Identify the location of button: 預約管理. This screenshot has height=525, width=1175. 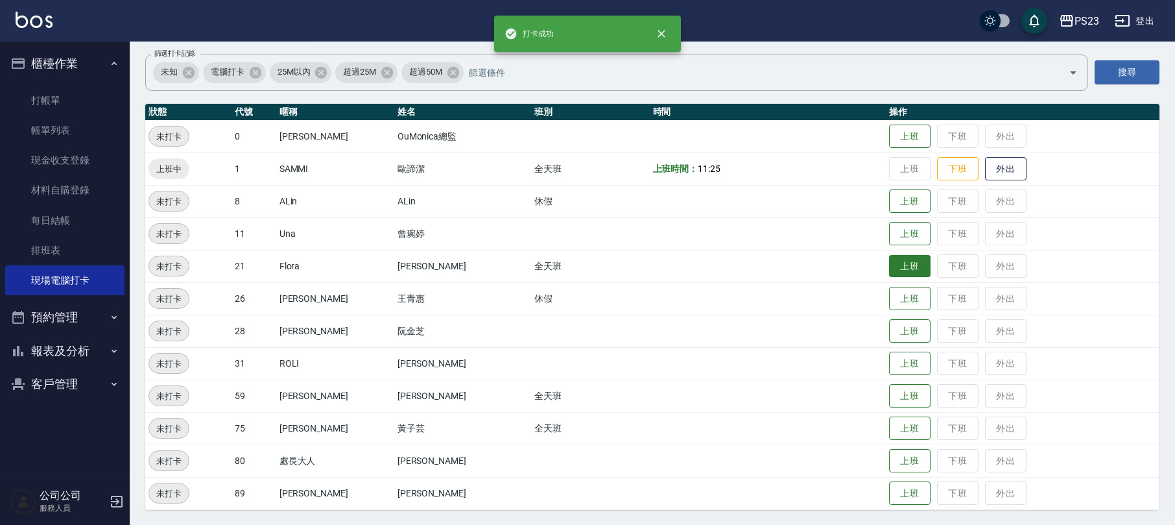
(65, 317).